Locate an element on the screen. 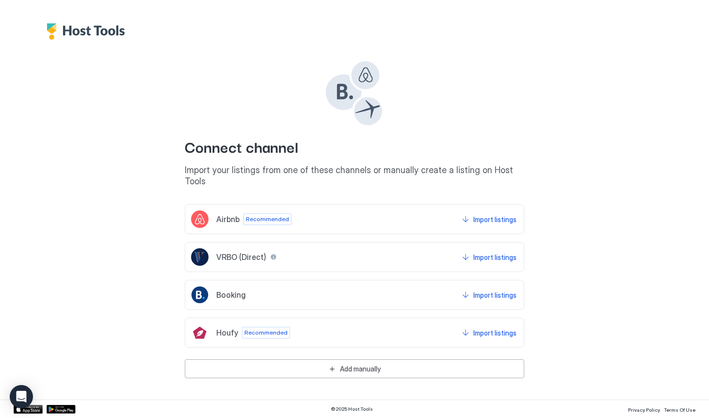  div: Host Tools Logo is located at coordinates (88, 32).